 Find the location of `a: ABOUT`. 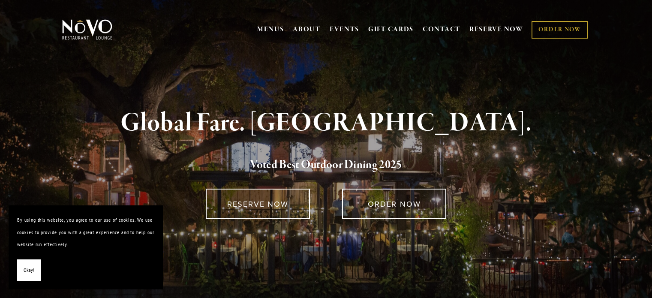

a: ABOUT is located at coordinates (306, 30).